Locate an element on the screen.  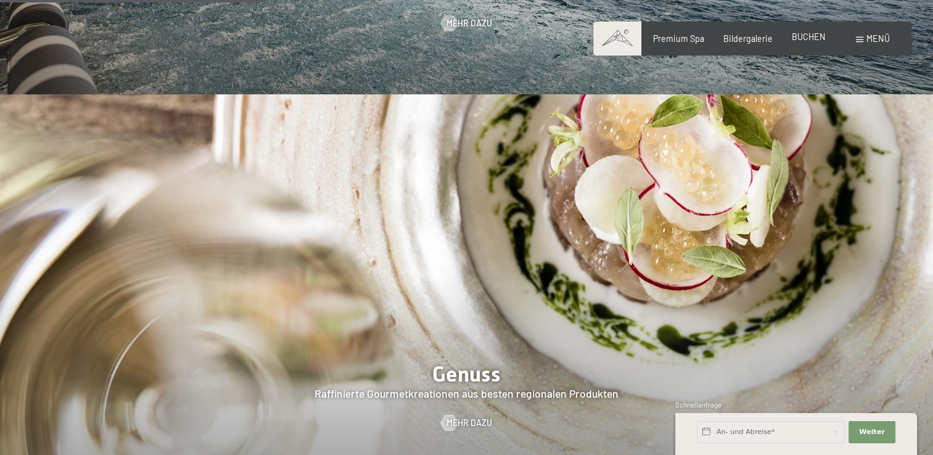
a: Premium Spa is located at coordinates (678, 38).